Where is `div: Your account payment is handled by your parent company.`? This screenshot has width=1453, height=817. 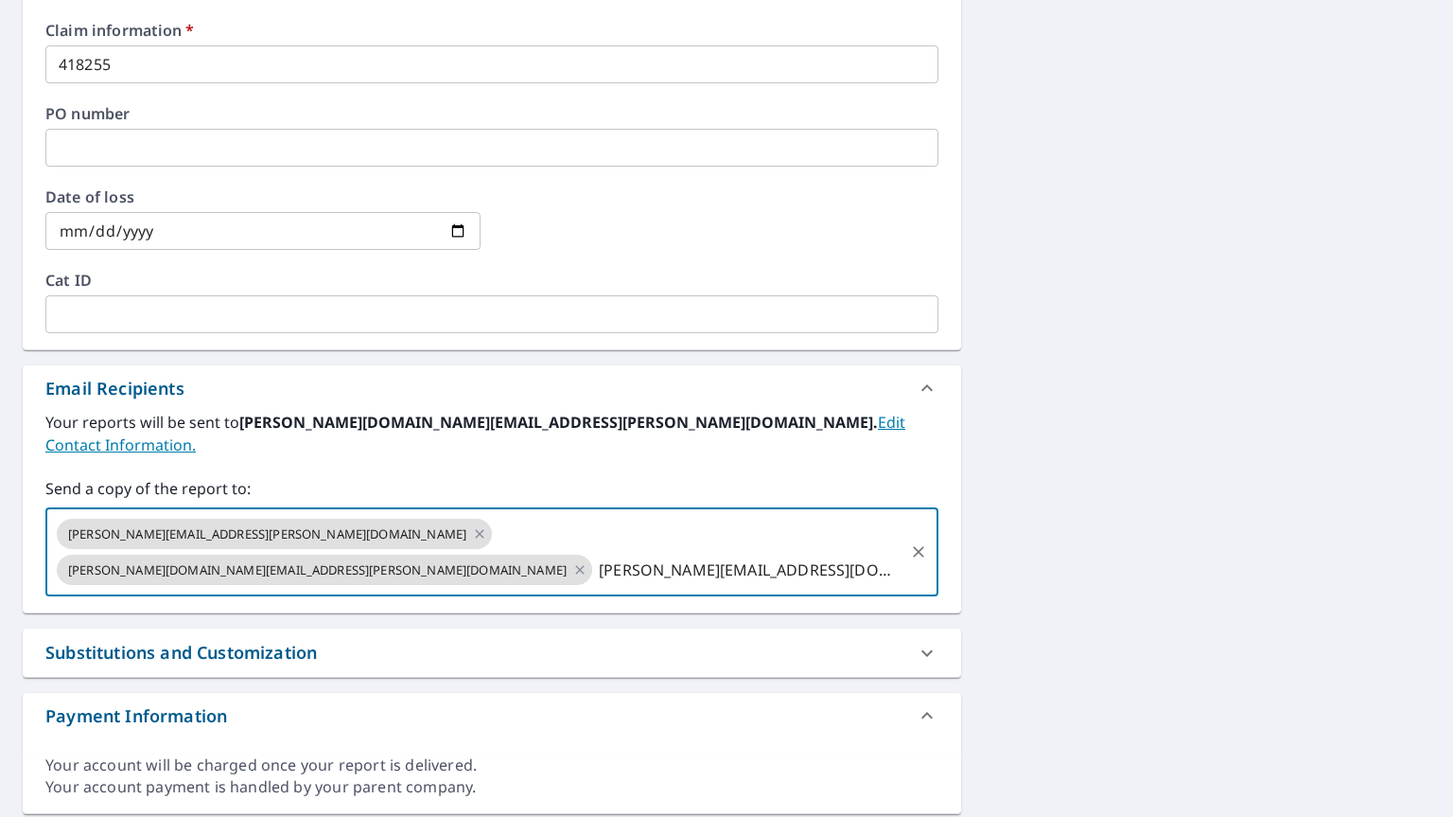 div: Your account payment is handled by your parent company. is located at coordinates (492, 786).